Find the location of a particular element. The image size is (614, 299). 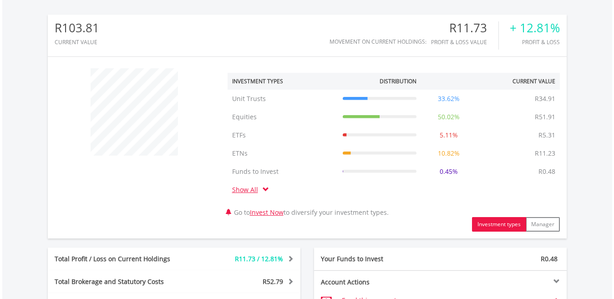

td: R51.91 is located at coordinates (545, 117).